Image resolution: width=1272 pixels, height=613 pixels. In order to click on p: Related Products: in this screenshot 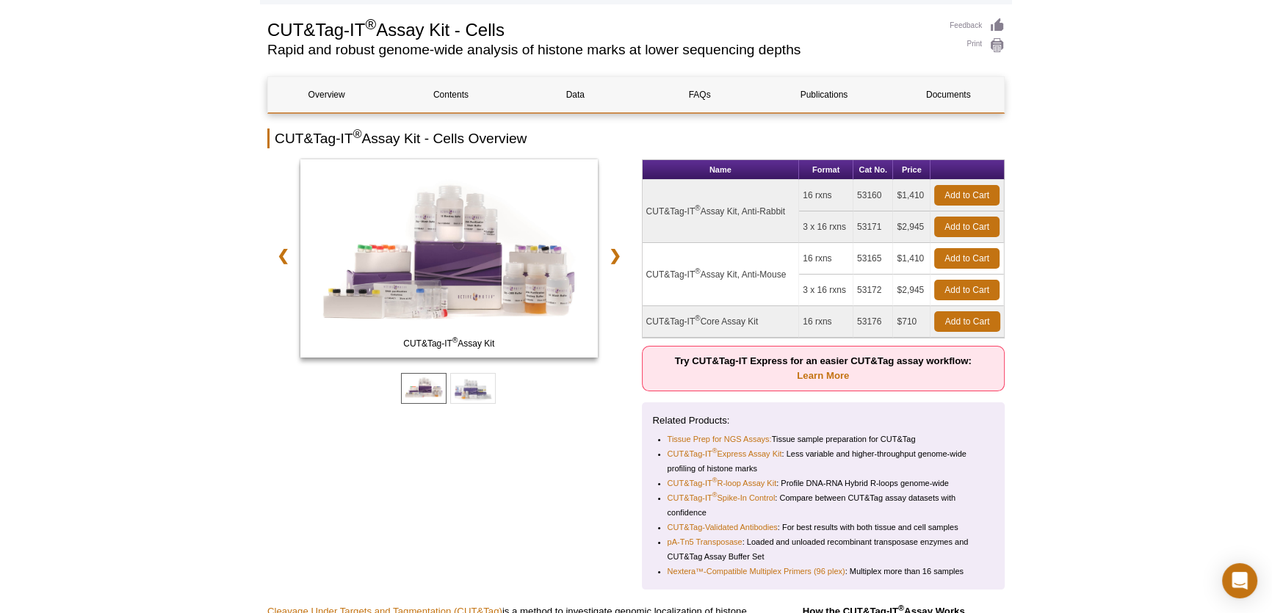, I will do `click(824, 421)`.